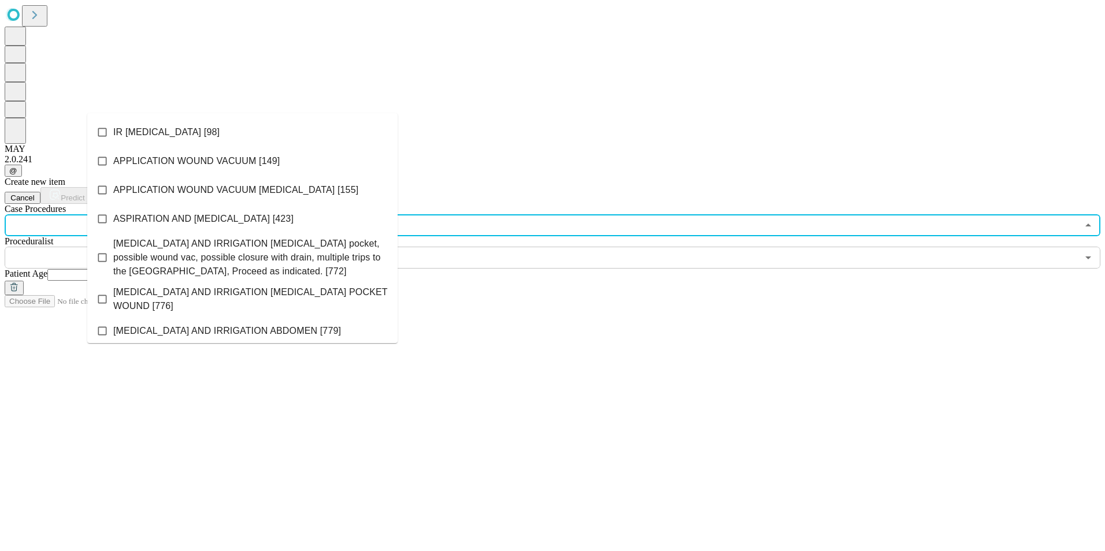 Image resolution: width=1105 pixels, height=551 pixels. I want to click on div: MAY, so click(552, 149).